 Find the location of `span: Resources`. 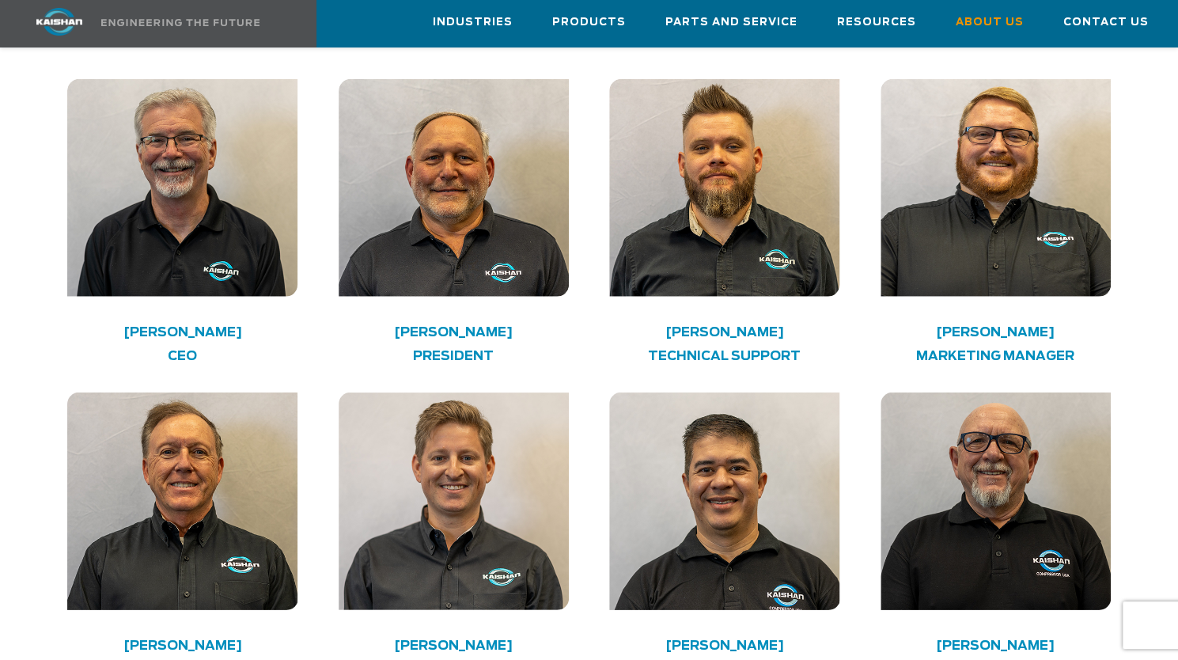

span: Resources is located at coordinates (876, 22).